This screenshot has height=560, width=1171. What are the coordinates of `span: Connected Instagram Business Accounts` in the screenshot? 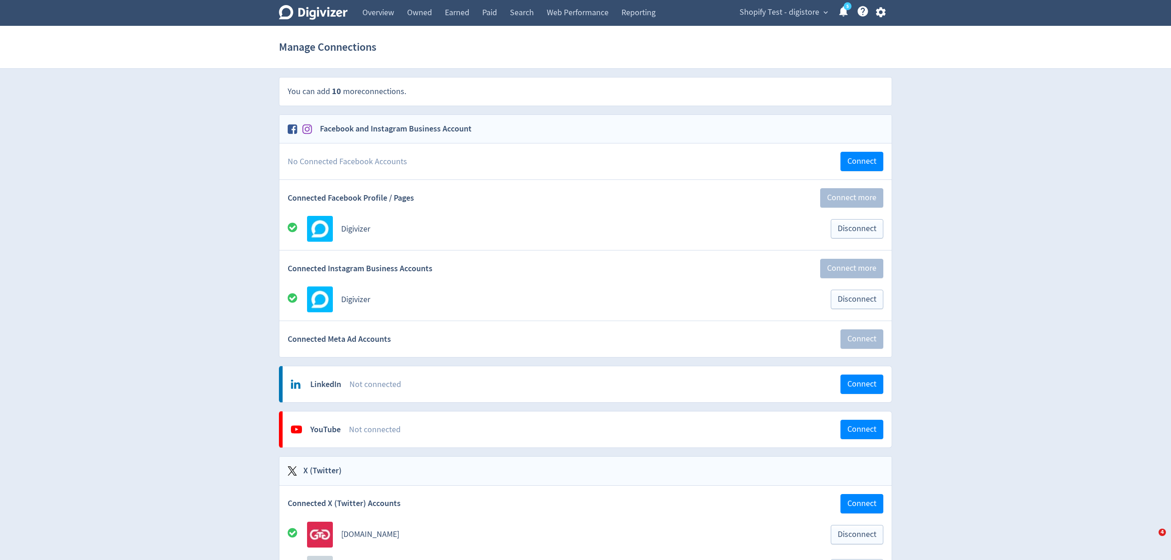 It's located at (360, 268).